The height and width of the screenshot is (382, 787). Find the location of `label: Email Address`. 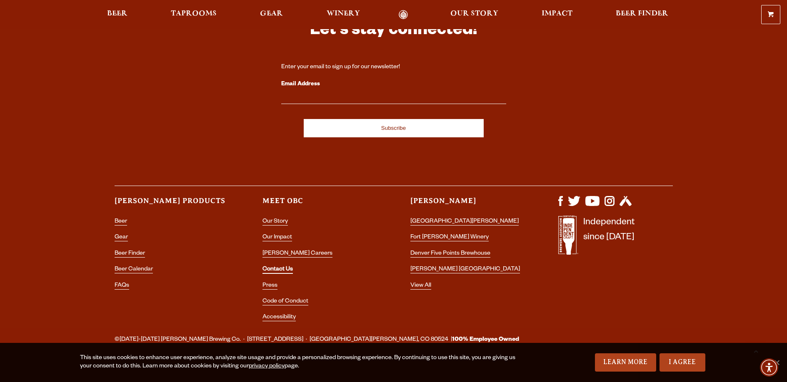

label: Email Address is located at coordinates (394, 85).